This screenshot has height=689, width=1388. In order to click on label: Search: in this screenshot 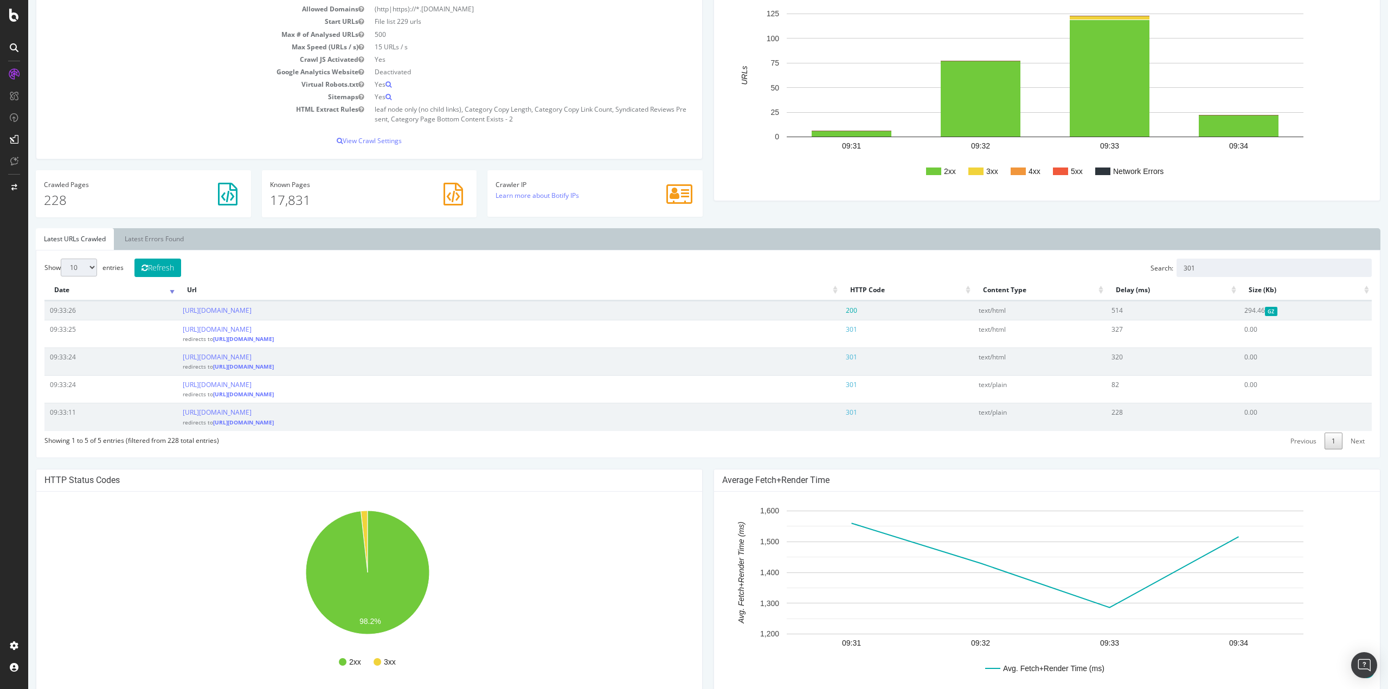, I will do `click(1233, 268)`.